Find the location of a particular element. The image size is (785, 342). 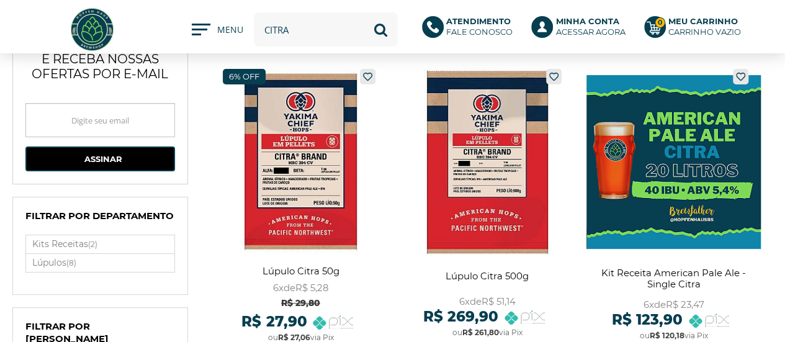

button: Assinar is located at coordinates (100, 159).